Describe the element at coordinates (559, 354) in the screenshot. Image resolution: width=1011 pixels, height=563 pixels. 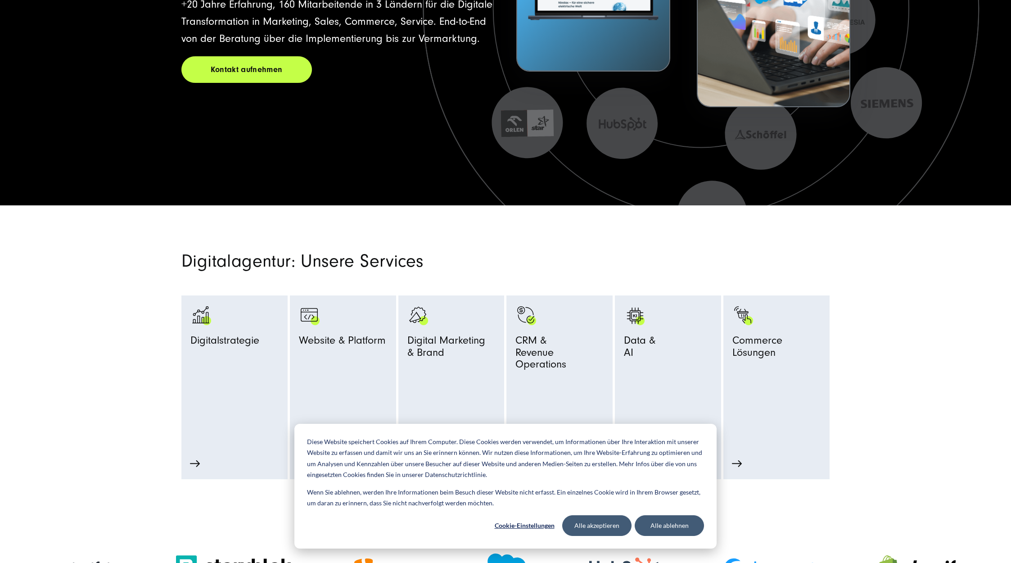
I see `span: CRM & Revenue Operations` at that location.